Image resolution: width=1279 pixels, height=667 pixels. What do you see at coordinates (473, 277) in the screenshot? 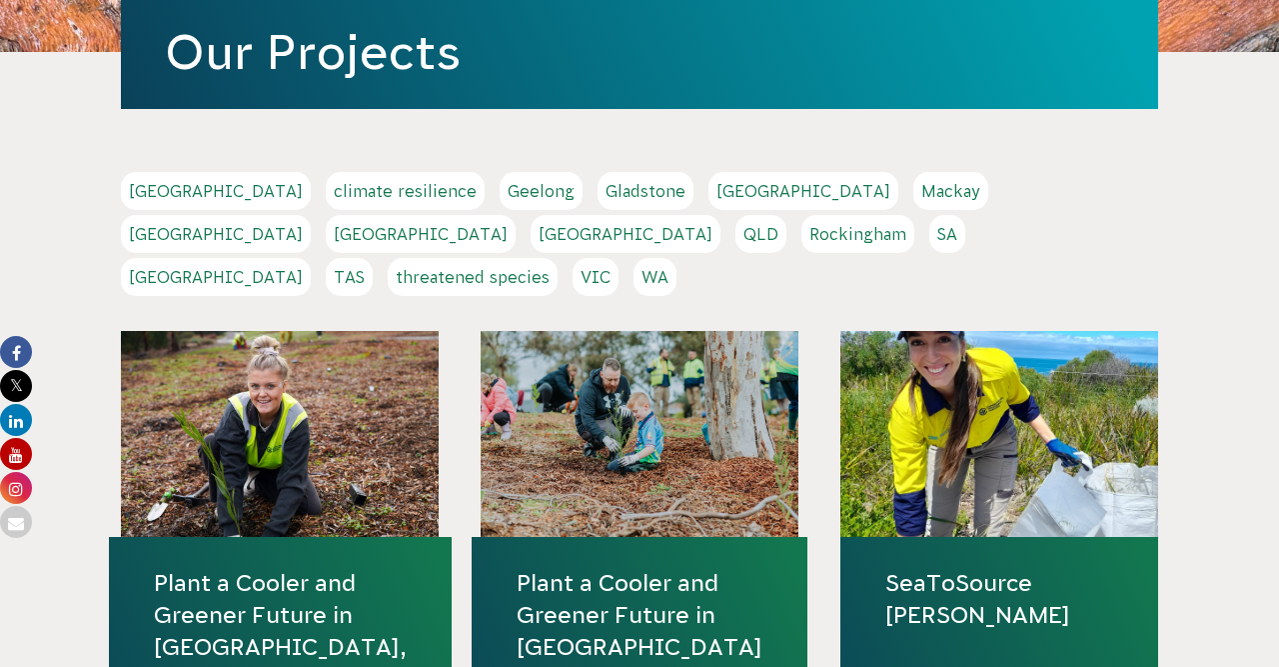
I see `a: threatened species` at bounding box center [473, 277].